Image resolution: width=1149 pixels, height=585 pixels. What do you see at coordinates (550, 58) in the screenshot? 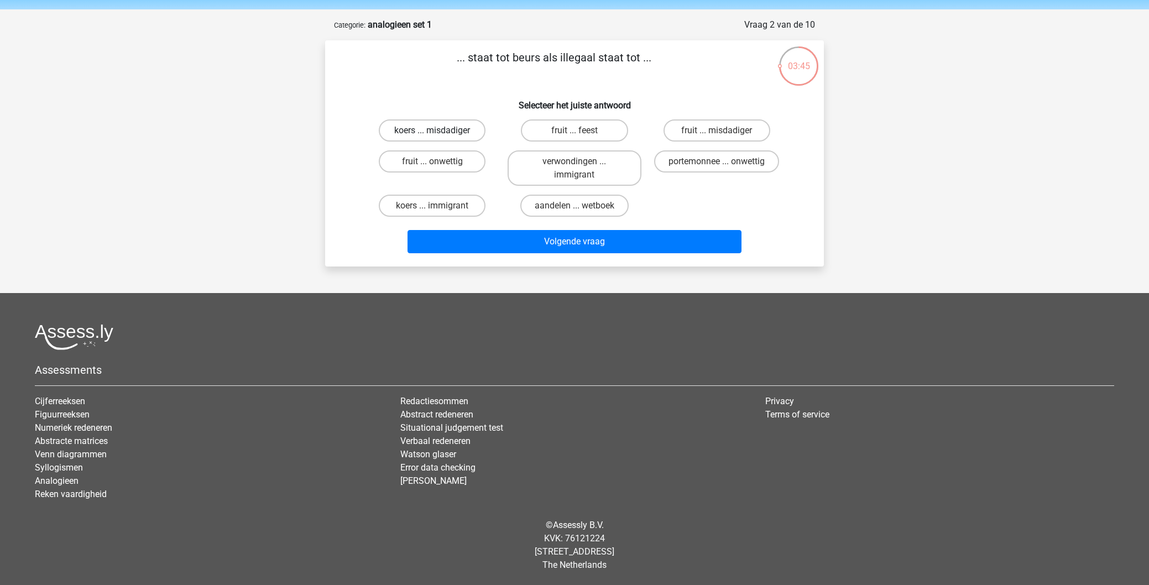
I see `span: ls` at bounding box center [550, 58].